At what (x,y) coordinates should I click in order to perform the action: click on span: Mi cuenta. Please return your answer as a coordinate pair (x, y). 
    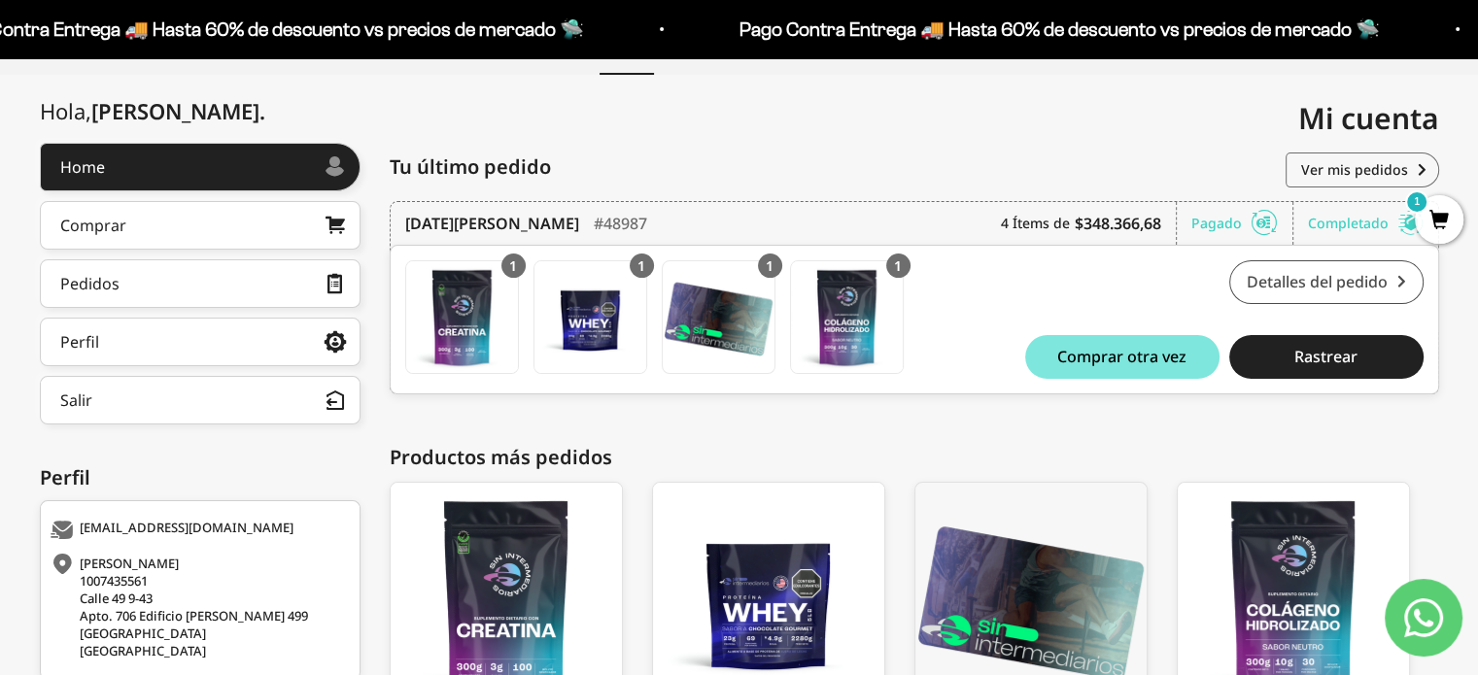
    Looking at the image, I should click on (1368, 118).